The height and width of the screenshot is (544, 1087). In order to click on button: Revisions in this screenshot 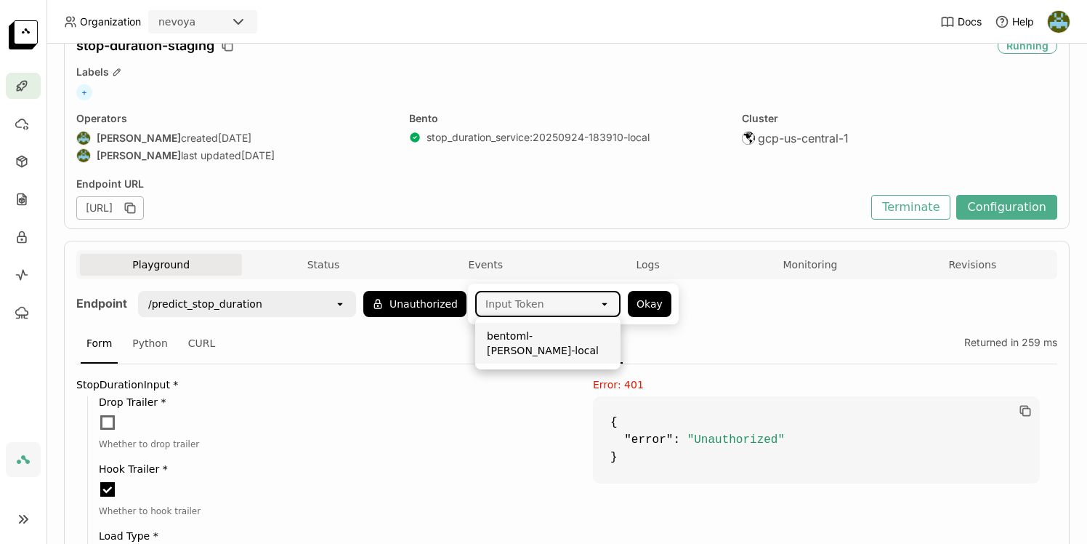, I will do `click(972, 265)`.